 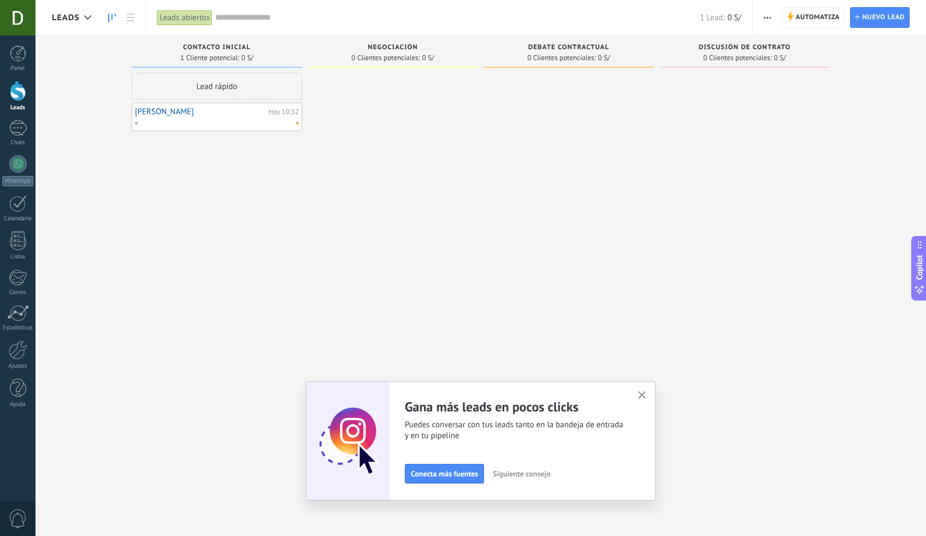 What do you see at coordinates (444, 474) in the screenshot?
I see `button: Conecta más fuentes` at bounding box center [444, 474].